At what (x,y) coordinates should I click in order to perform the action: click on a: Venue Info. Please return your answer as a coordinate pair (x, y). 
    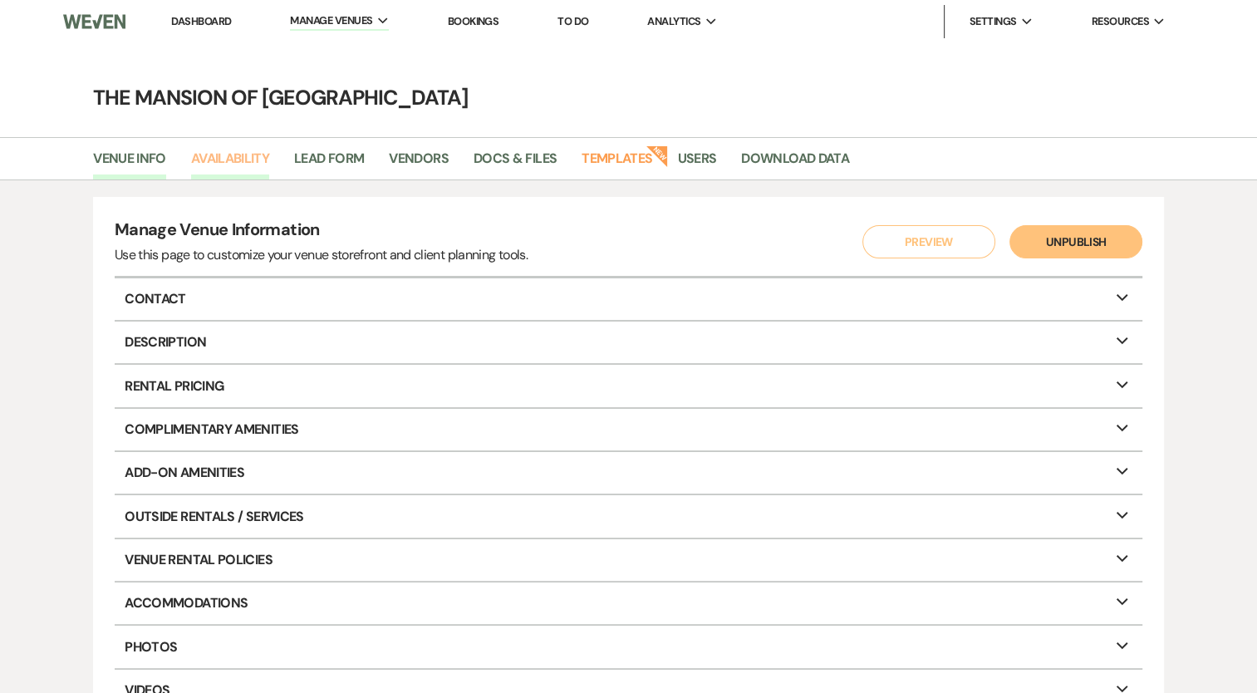
    Looking at the image, I should click on (130, 164).